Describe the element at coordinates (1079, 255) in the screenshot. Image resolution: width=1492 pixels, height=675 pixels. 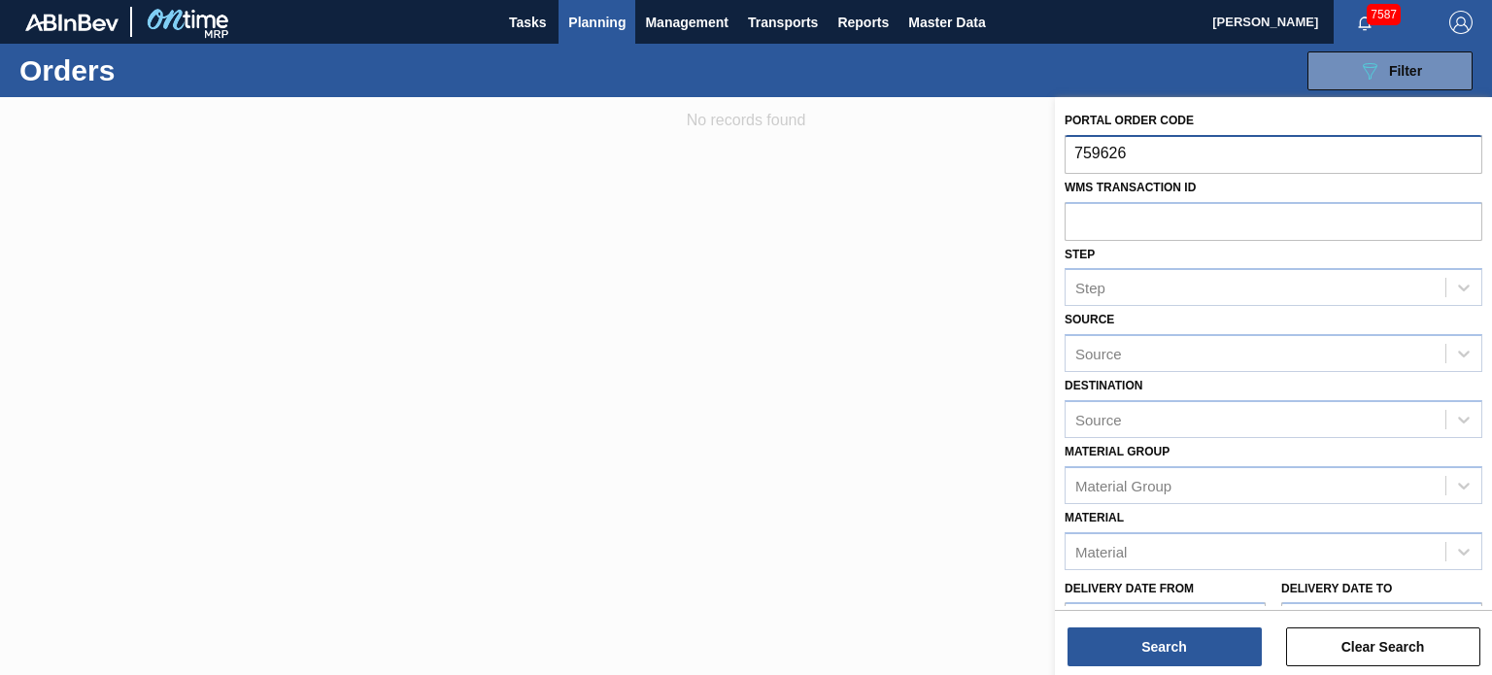
I see `label: Step` at that location.